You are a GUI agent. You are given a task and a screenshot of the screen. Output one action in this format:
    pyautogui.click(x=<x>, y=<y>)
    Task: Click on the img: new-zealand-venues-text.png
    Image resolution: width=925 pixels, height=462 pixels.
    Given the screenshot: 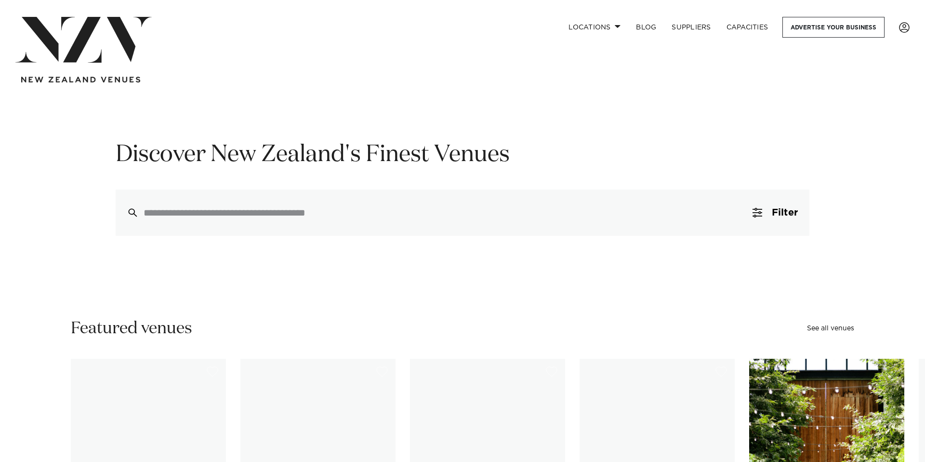 What is the action you would take?
    pyautogui.click(x=80, y=79)
    